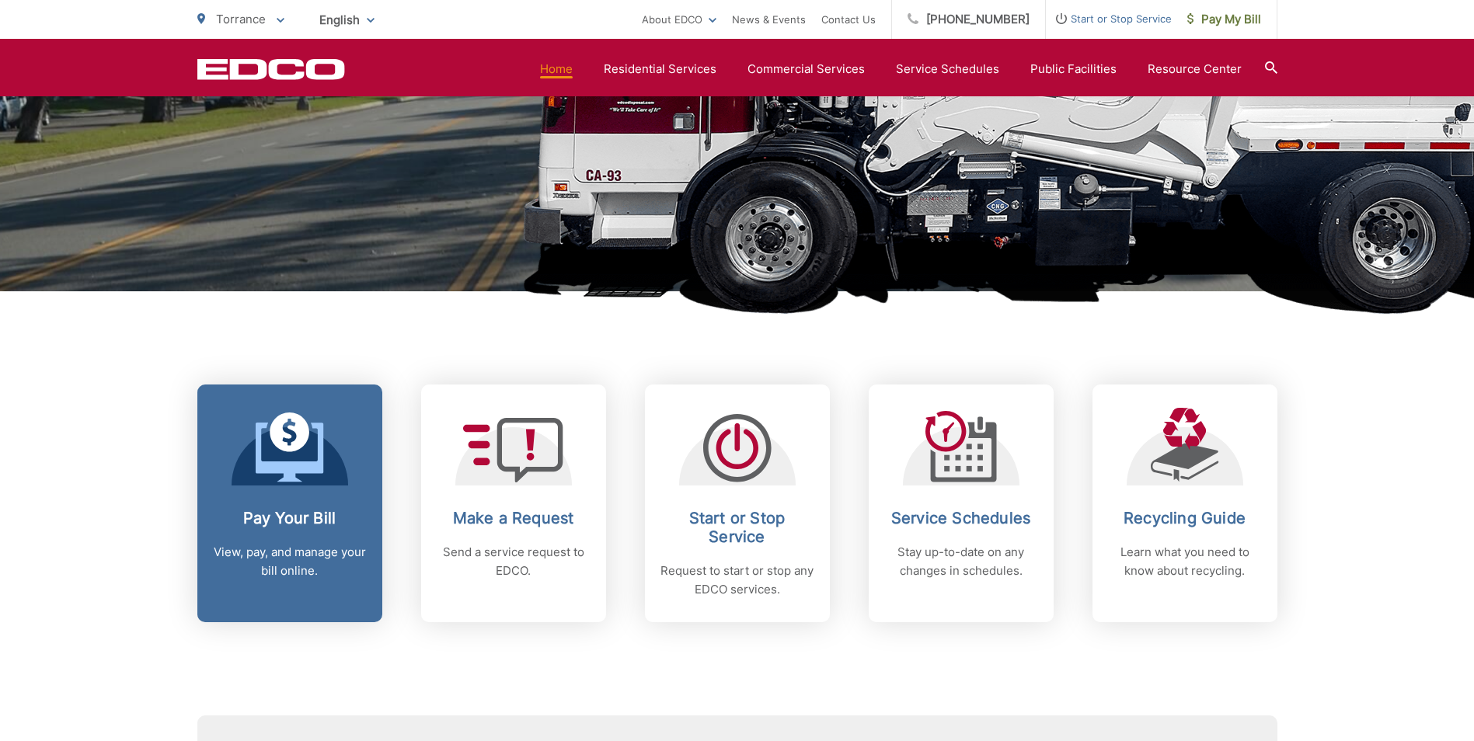  I want to click on h2: Pay Your Bill, so click(290, 518).